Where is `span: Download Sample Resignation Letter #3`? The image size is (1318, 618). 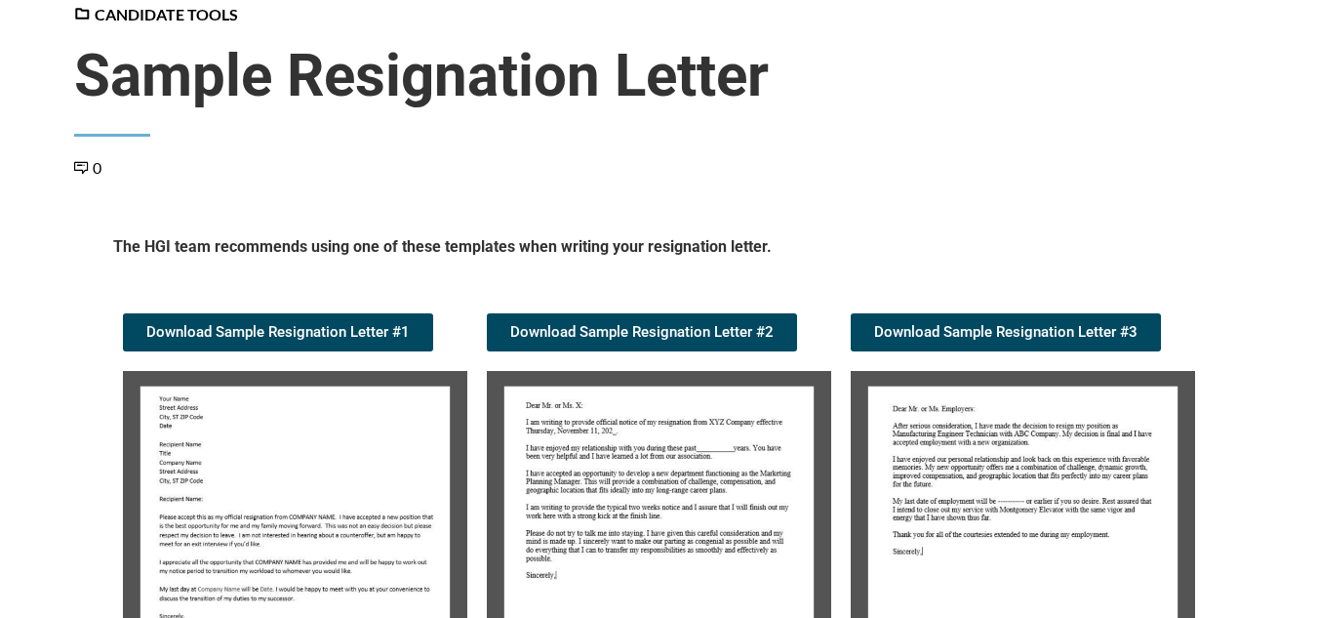 span: Download Sample Resignation Letter #3 is located at coordinates (1006, 332).